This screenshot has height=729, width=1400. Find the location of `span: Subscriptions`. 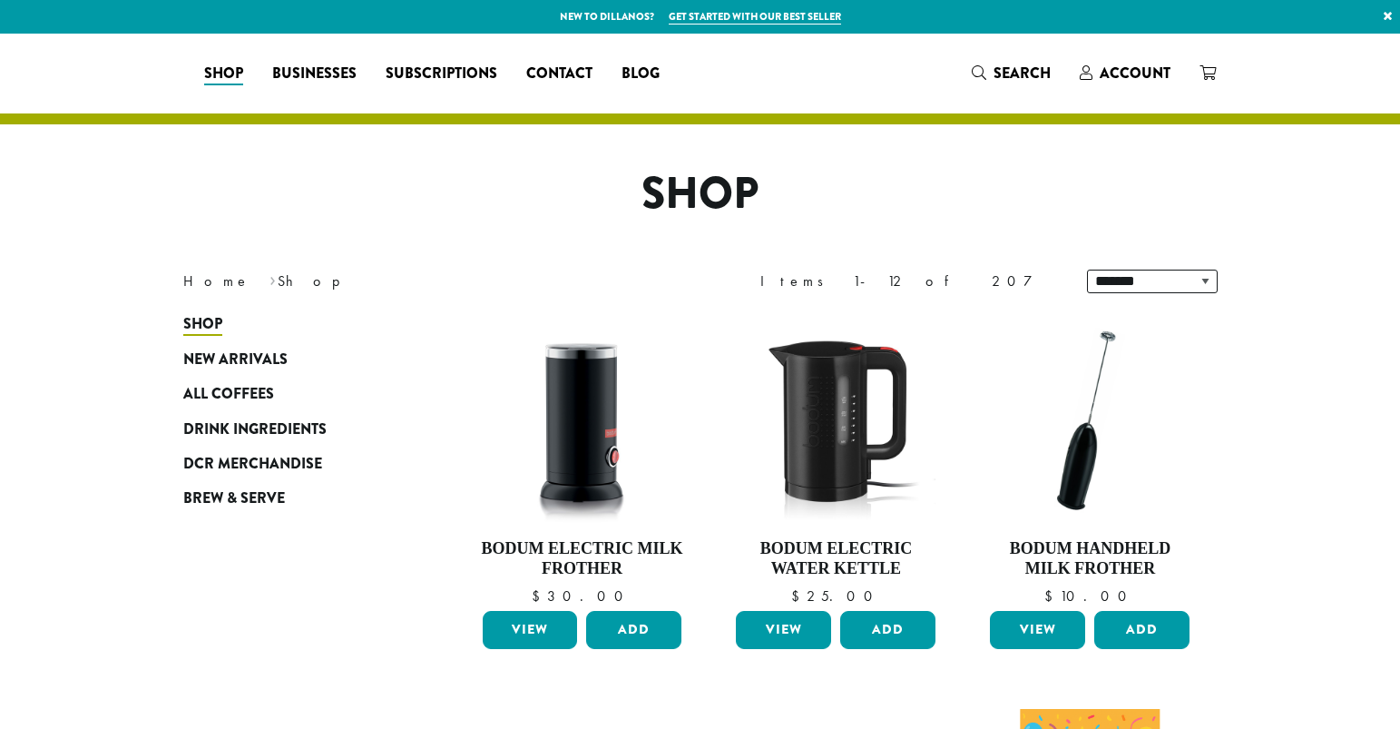

span: Subscriptions is located at coordinates (441, 73).